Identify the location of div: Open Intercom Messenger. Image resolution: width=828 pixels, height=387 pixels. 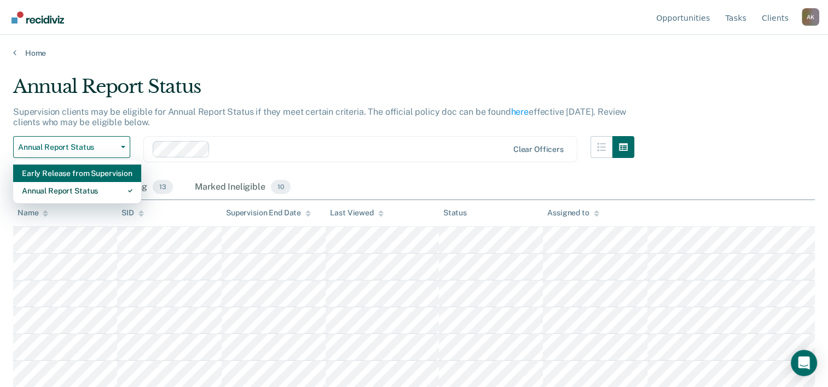
(804, 363).